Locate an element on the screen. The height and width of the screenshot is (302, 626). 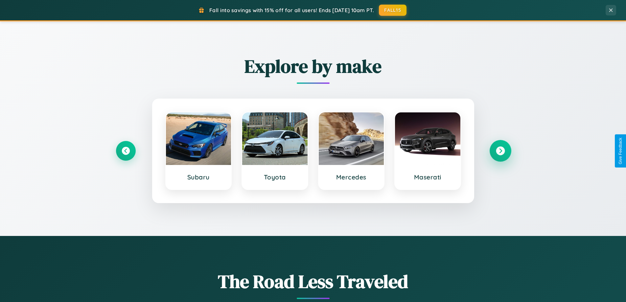
button: FALL15 is located at coordinates (393, 10).